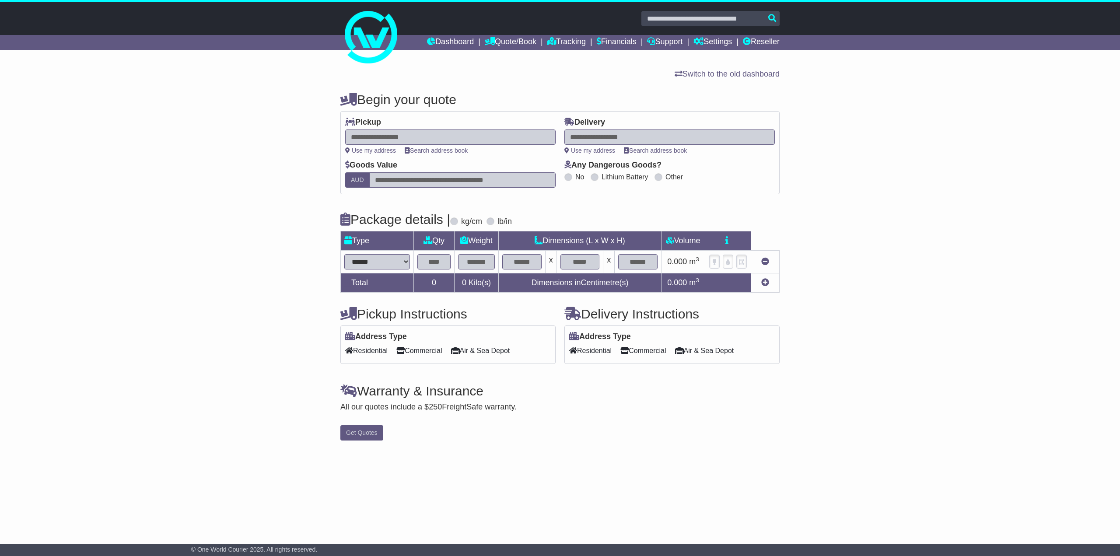  Describe the element at coordinates (665, 42) in the screenshot. I see `a: Support` at that location.